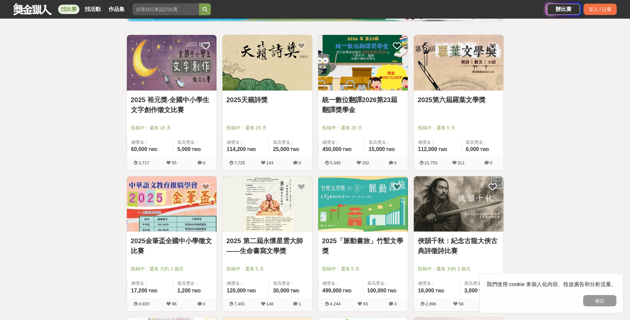 The image size is (630, 320). What do you see at coordinates (363, 105) in the screenshot?
I see `a: 統一數位翻譯2026第23屆翻譯獎學金` at bounding box center [363, 105].